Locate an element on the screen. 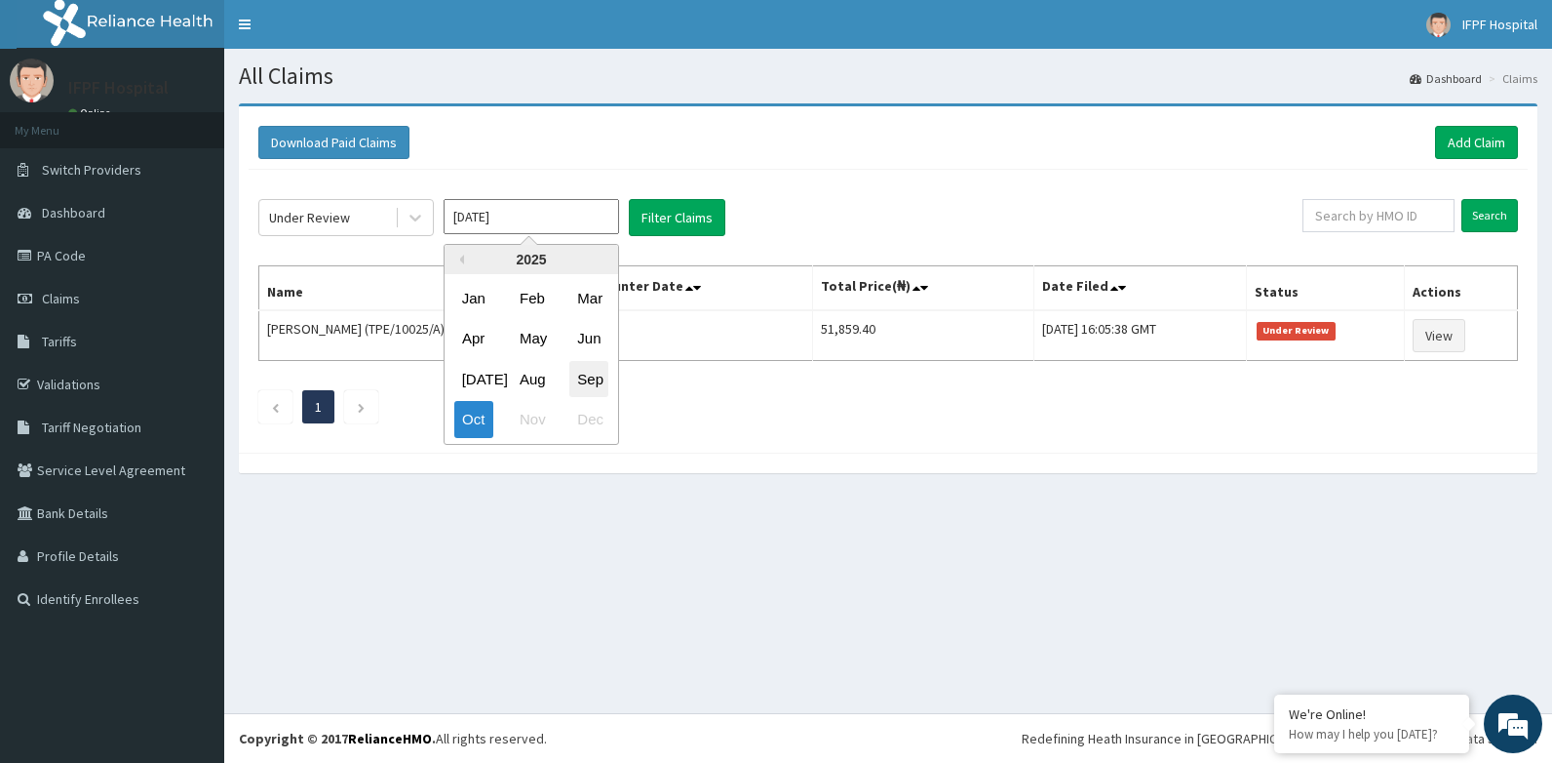 The image size is (1552, 763). span: Tariffs is located at coordinates (59, 341).